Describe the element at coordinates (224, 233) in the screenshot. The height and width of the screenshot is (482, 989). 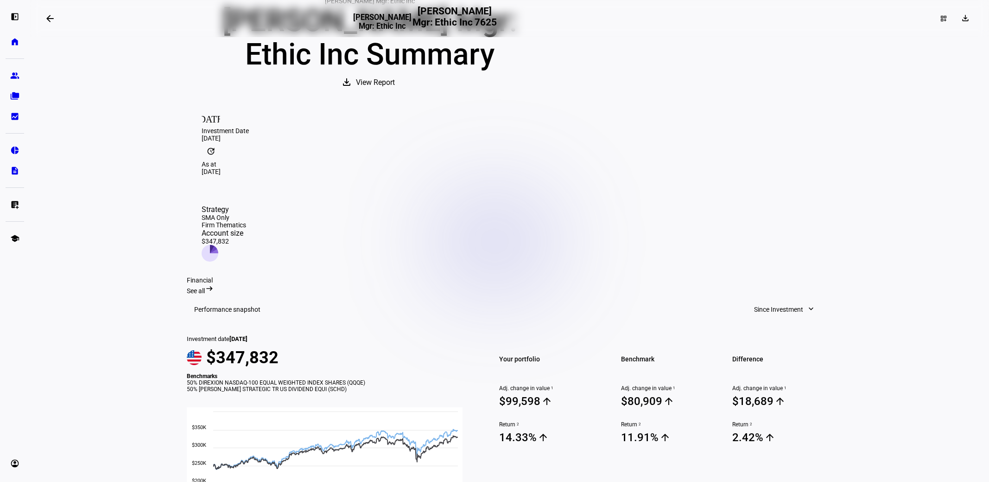
I see `div: Account size` at that location.